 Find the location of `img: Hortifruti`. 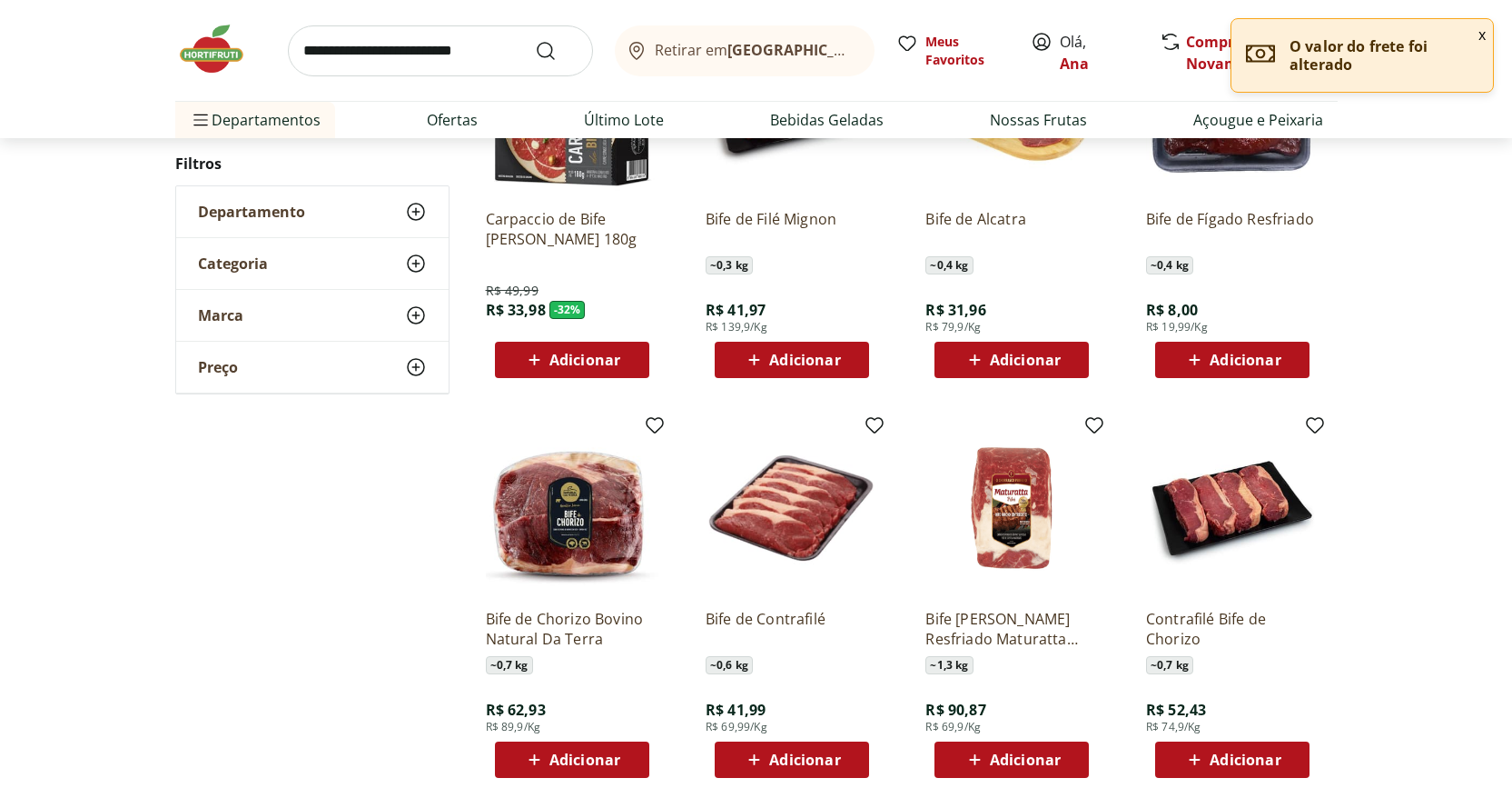

img: Hortifruti is located at coordinates (221, 50).